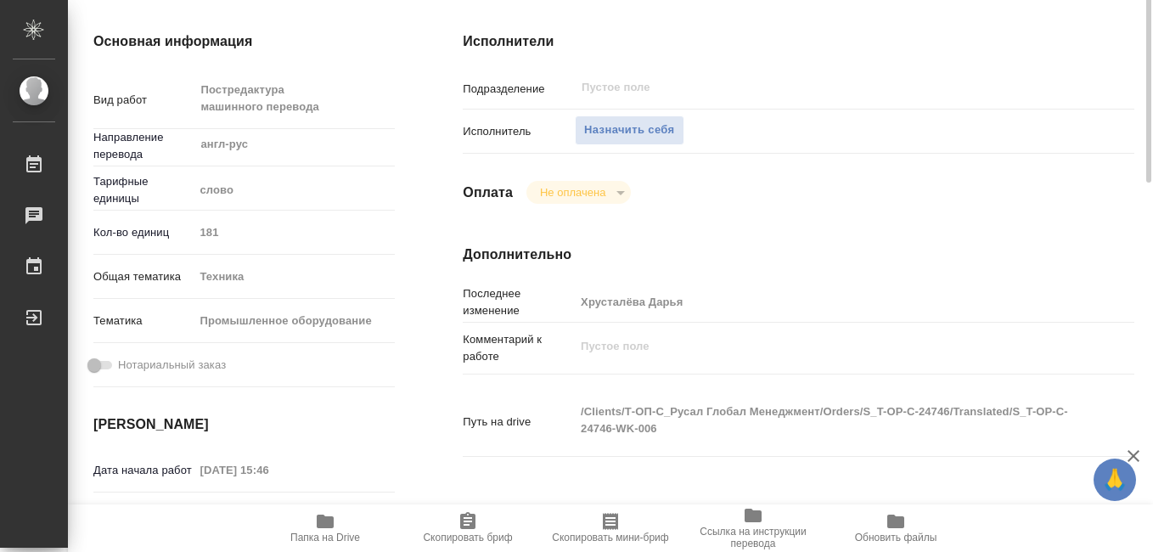 The width and height of the screenshot is (1153, 552). What do you see at coordinates (325, 537) in the screenshot?
I see `span: Папка на Drive` at bounding box center [325, 537].